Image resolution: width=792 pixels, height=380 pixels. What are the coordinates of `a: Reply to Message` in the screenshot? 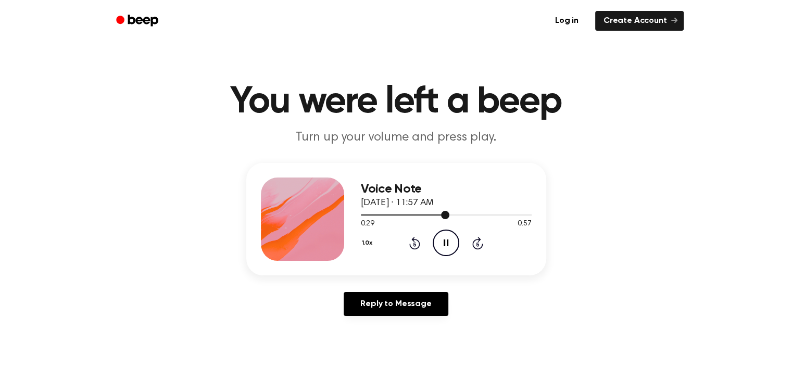 It's located at (396, 304).